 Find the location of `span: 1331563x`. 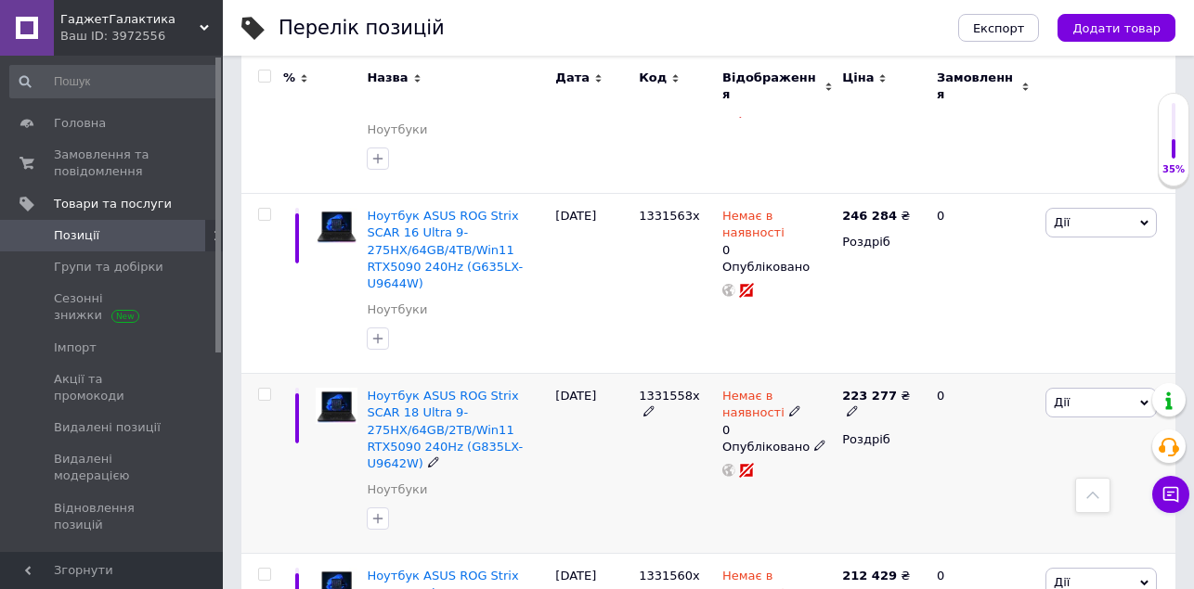

span: 1331563x is located at coordinates (669, 215).